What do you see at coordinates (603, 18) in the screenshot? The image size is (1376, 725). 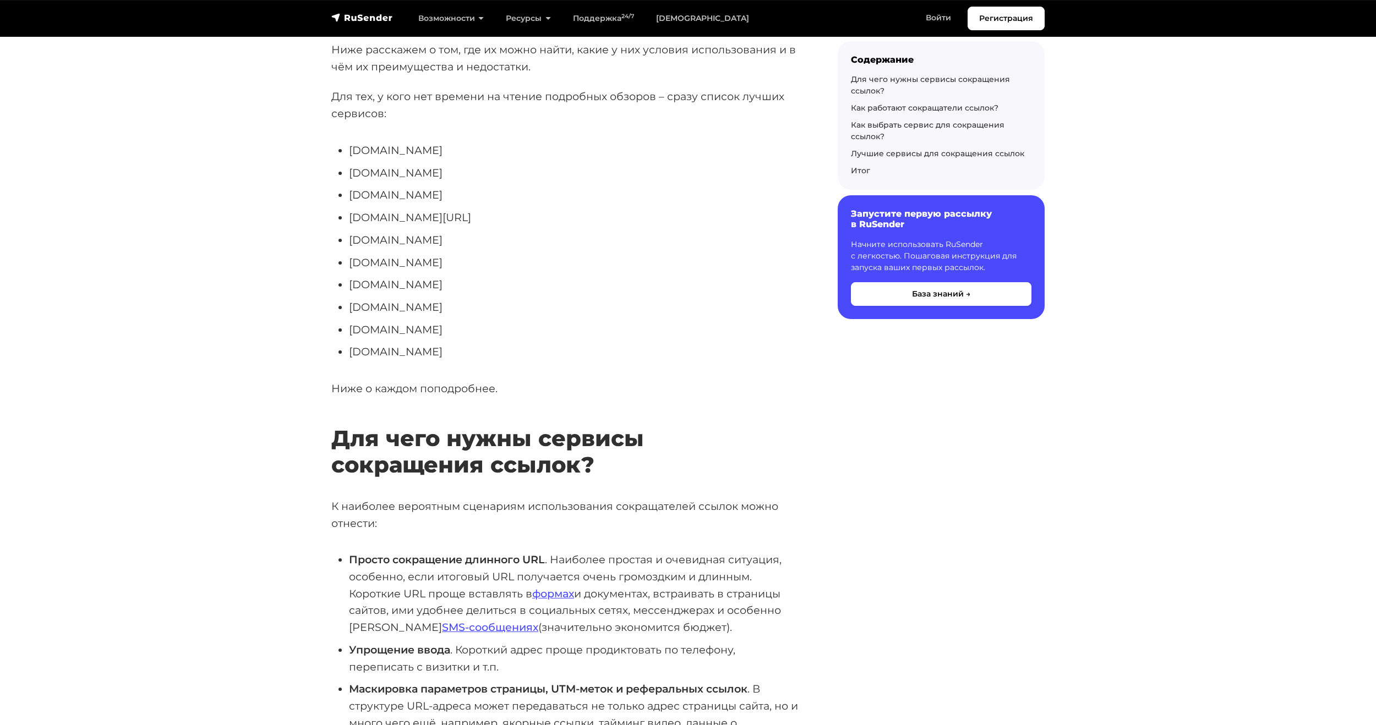 I see `a: Поддержка24/7` at bounding box center [603, 18].